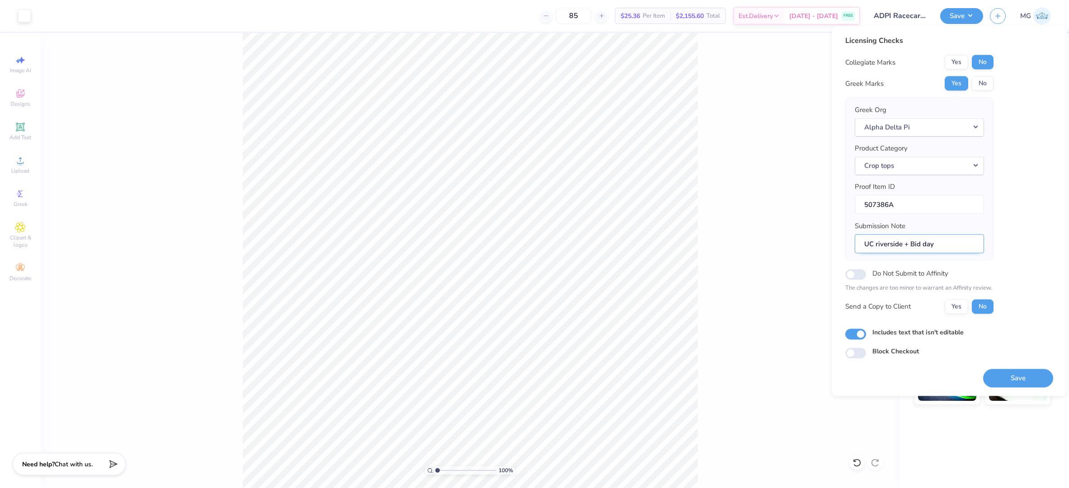 Image resolution: width=1069 pixels, height=488 pixels. What do you see at coordinates (1035, 16) in the screenshot?
I see `a: MG` at bounding box center [1035, 16].